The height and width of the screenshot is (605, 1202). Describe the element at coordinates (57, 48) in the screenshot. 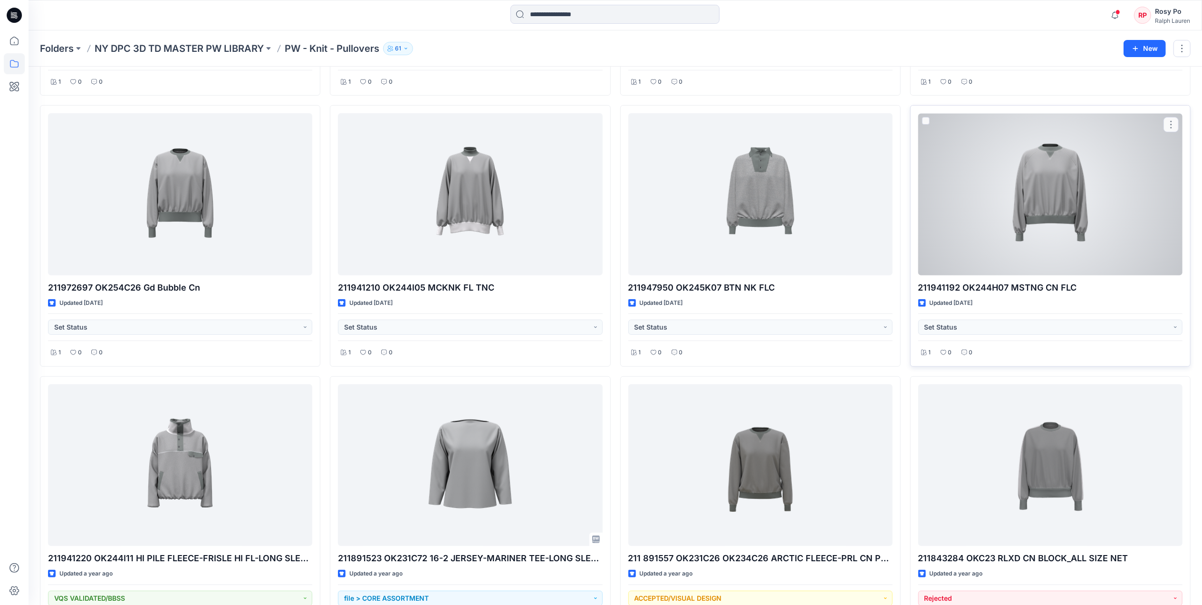

I see `p: Folders` at that location.